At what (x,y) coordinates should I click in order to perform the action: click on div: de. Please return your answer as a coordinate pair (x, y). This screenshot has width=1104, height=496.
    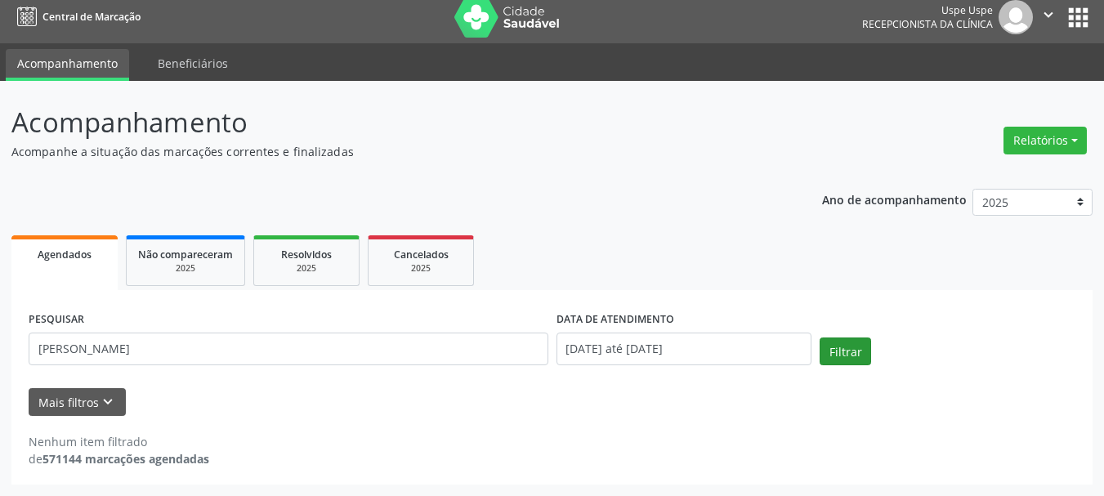
    Looking at the image, I should click on (118, 458).